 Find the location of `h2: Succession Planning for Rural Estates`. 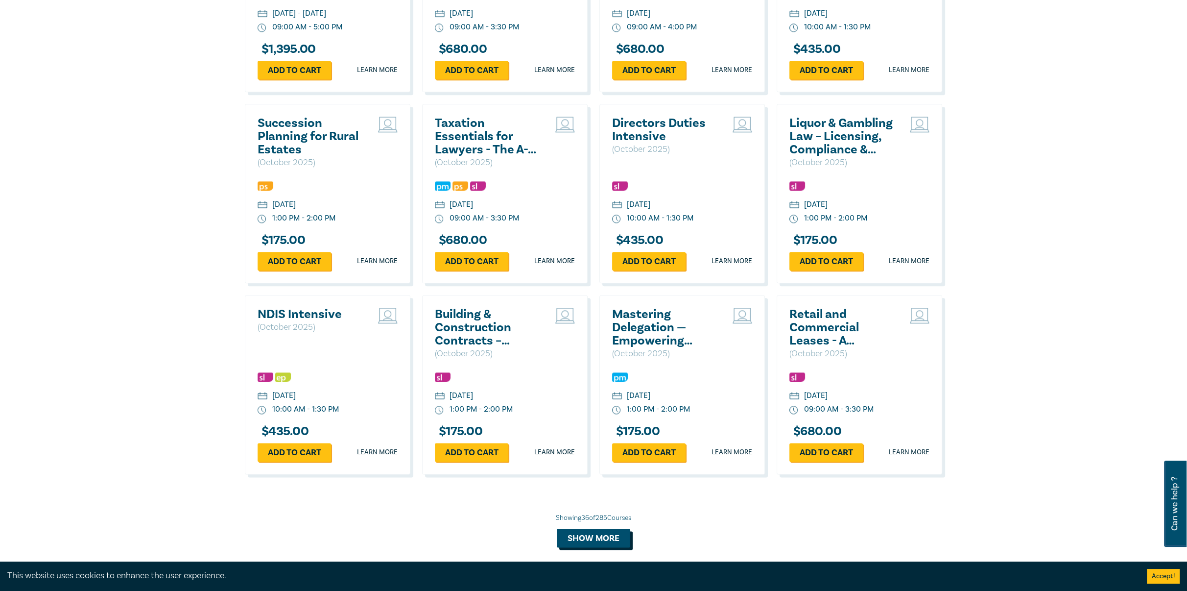

h2: Succession Planning for Rural Estates is located at coordinates (310, 136).